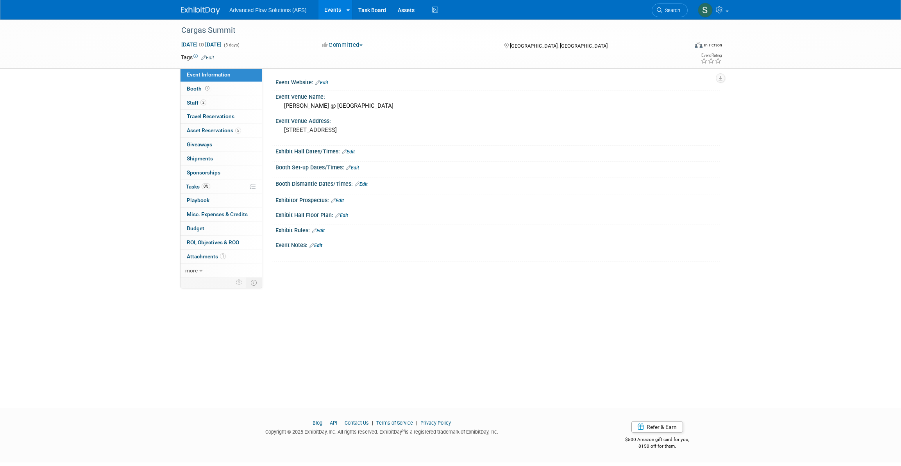  Describe the element at coordinates (207, 88) in the screenshot. I see `span: Booth not reserved yet` at that location.